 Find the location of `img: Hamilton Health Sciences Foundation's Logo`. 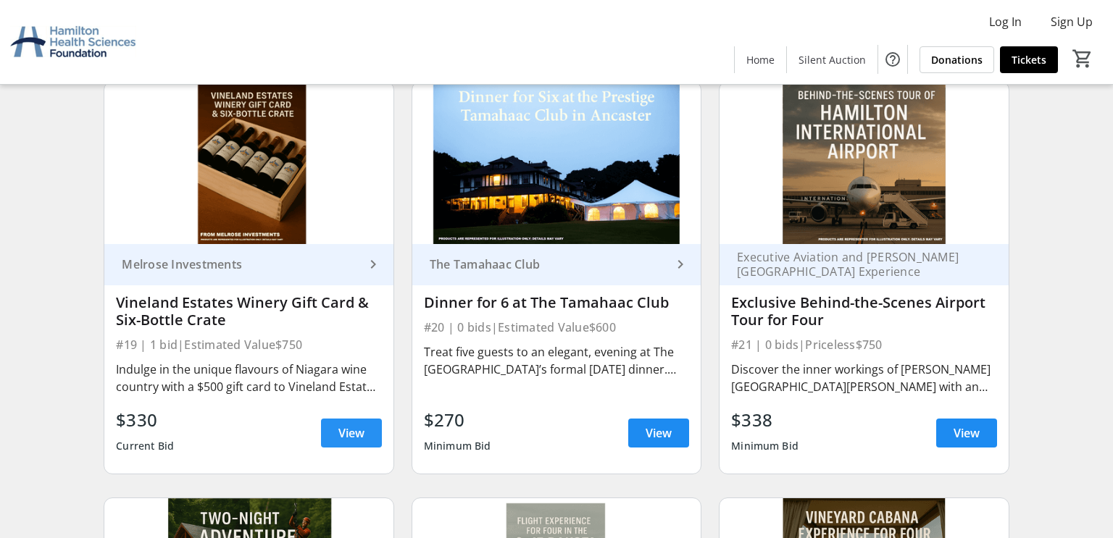

img: Hamilton Health Sciences Foundation's Logo is located at coordinates (73, 42).